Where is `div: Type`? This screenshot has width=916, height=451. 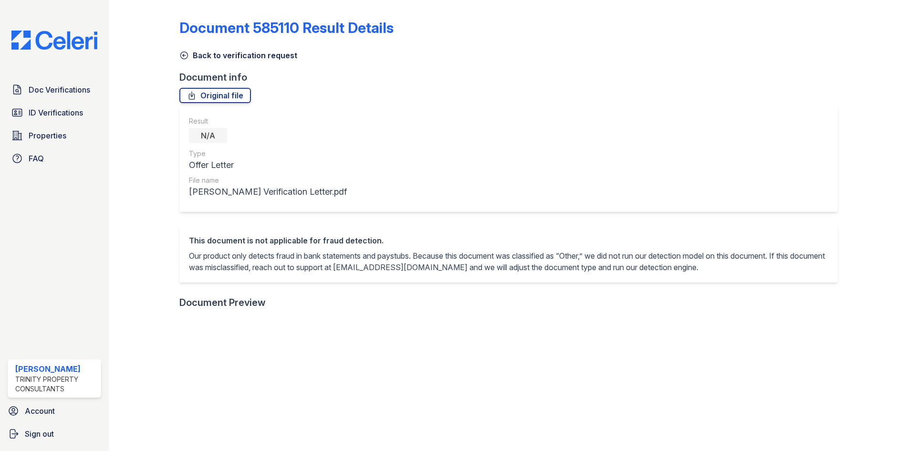 div: Type is located at coordinates (268, 154).